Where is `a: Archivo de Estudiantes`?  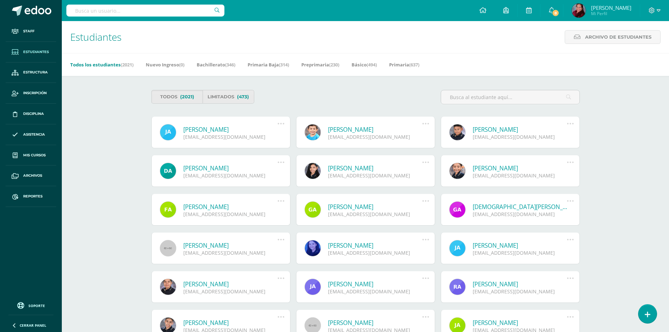 a: Archivo de Estudiantes is located at coordinates (612, 37).